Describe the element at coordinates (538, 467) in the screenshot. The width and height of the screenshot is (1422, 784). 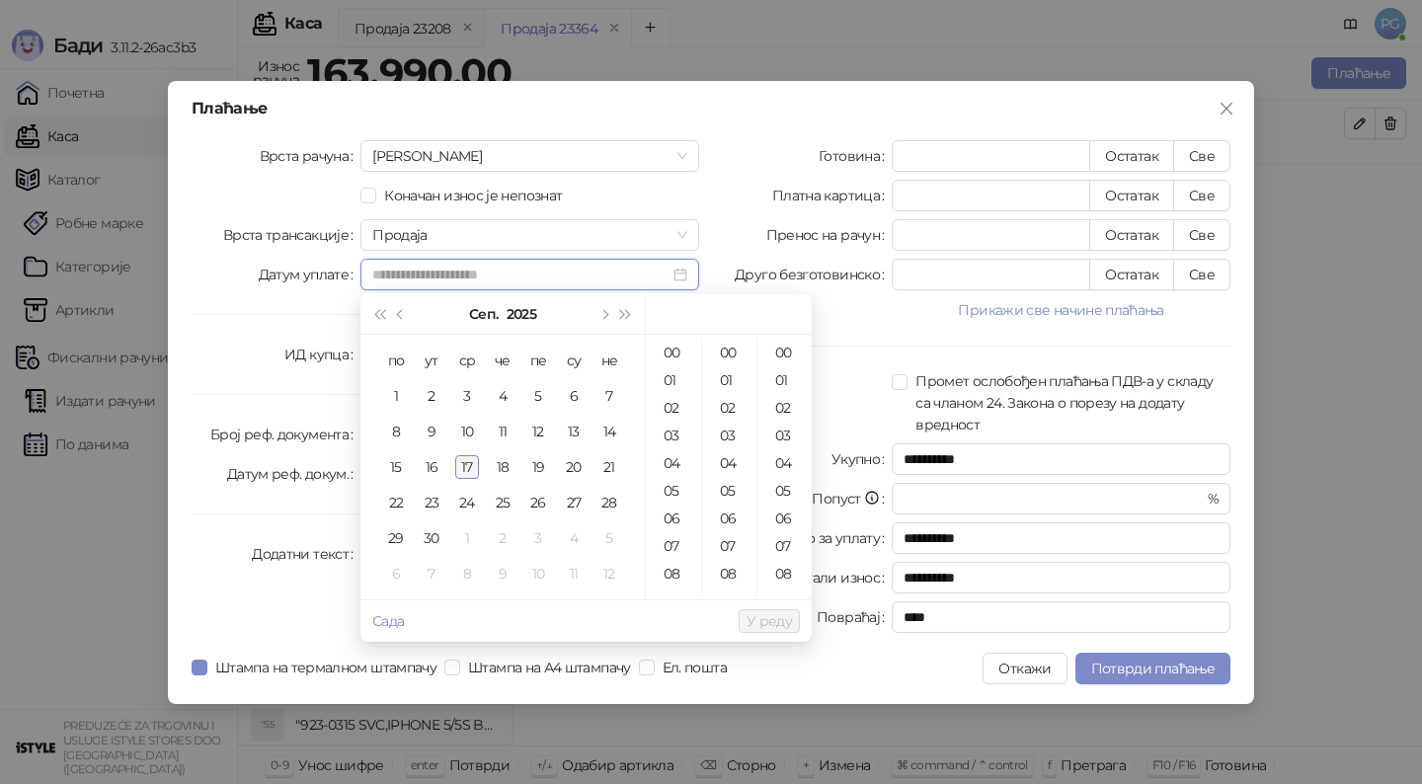
I see `td: 2025-09-19` at that location.